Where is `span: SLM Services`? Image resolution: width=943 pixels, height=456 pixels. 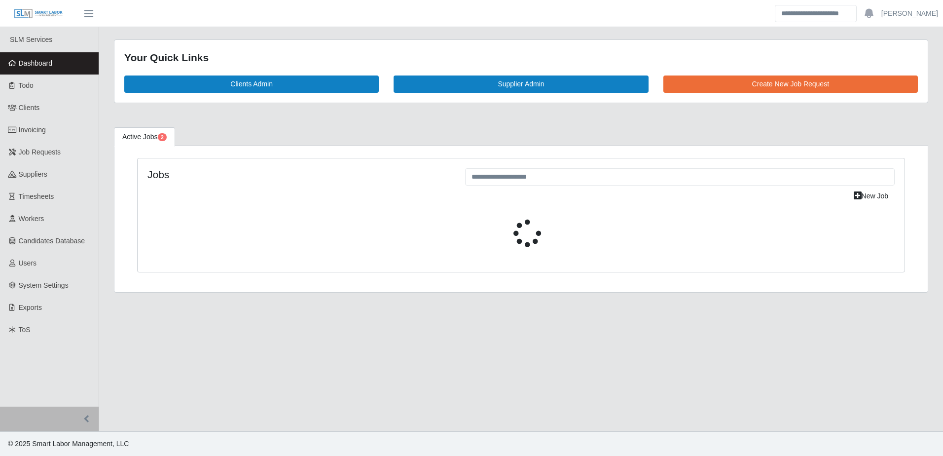
span: SLM Services is located at coordinates (31, 39).